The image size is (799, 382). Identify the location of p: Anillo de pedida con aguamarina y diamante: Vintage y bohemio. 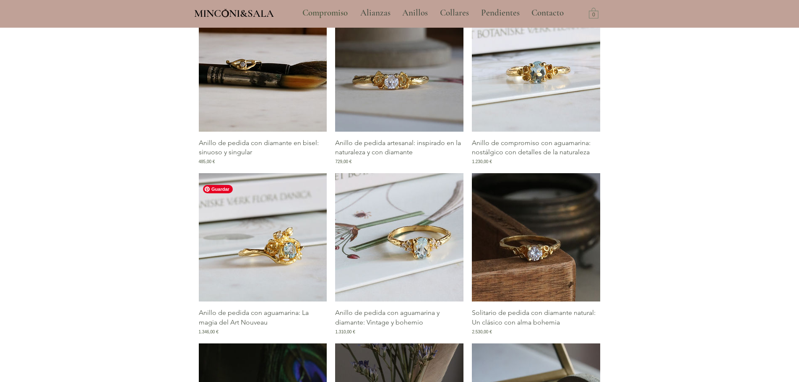
(400, 318).